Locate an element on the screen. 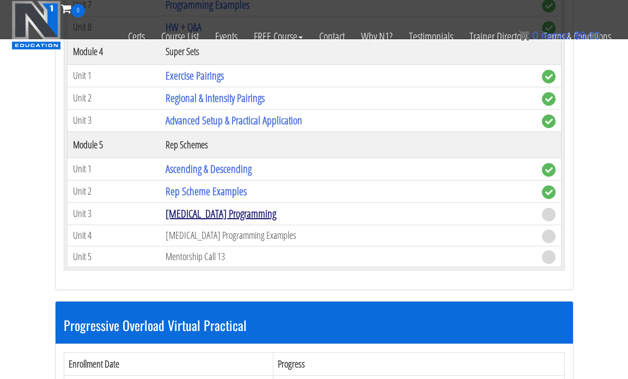 Image resolution: width=628 pixels, height=379 pixels. a: Events is located at coordinates (226, 37).